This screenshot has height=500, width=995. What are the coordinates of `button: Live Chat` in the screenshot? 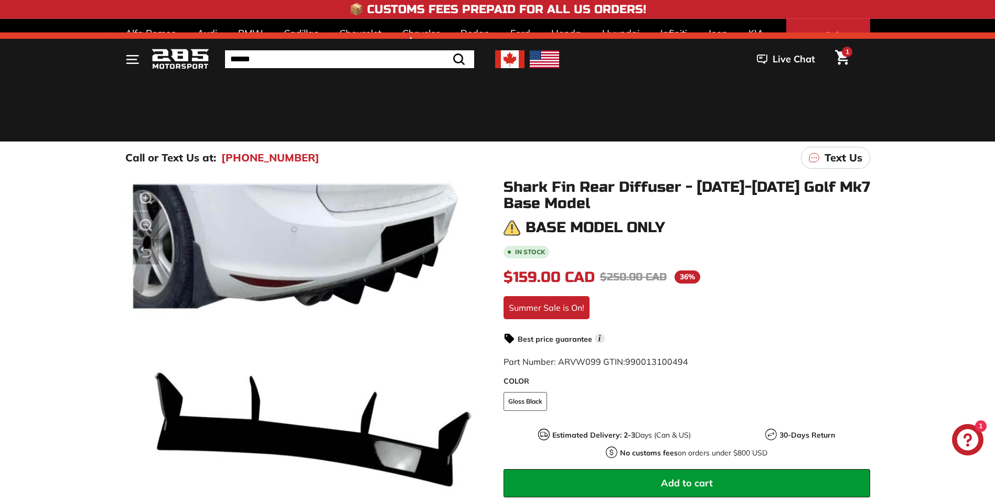 It's located at (785, 59).